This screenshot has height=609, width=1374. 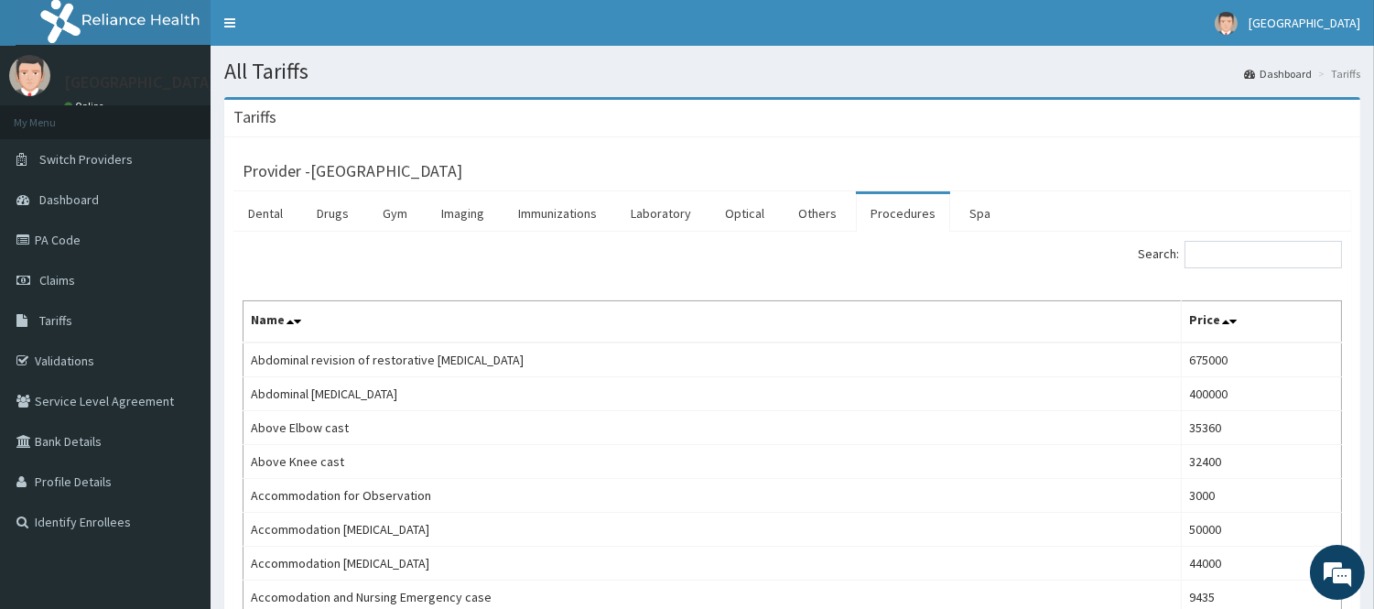 I want to click on td: 3000, so click(x=1261, y=495).